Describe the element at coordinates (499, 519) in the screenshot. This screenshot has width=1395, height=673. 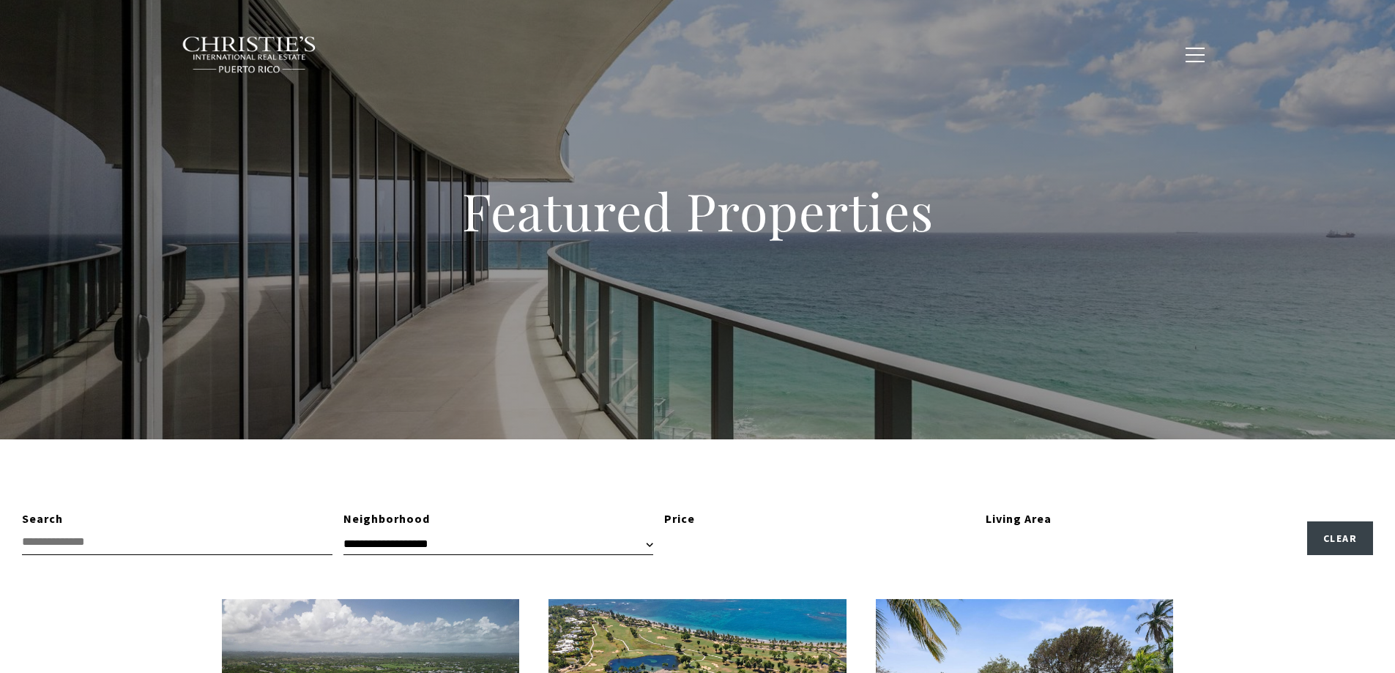
I see `div: Neighborhood` at that location.